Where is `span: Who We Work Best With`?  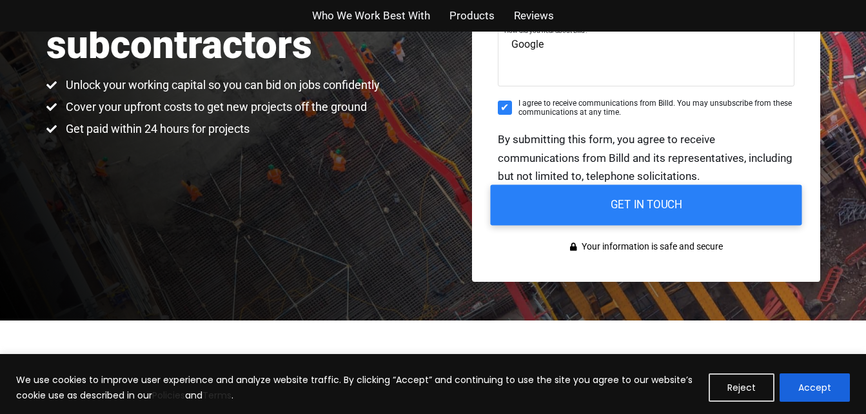 span: Who We Work Best With is located at coordinates (371, 15).